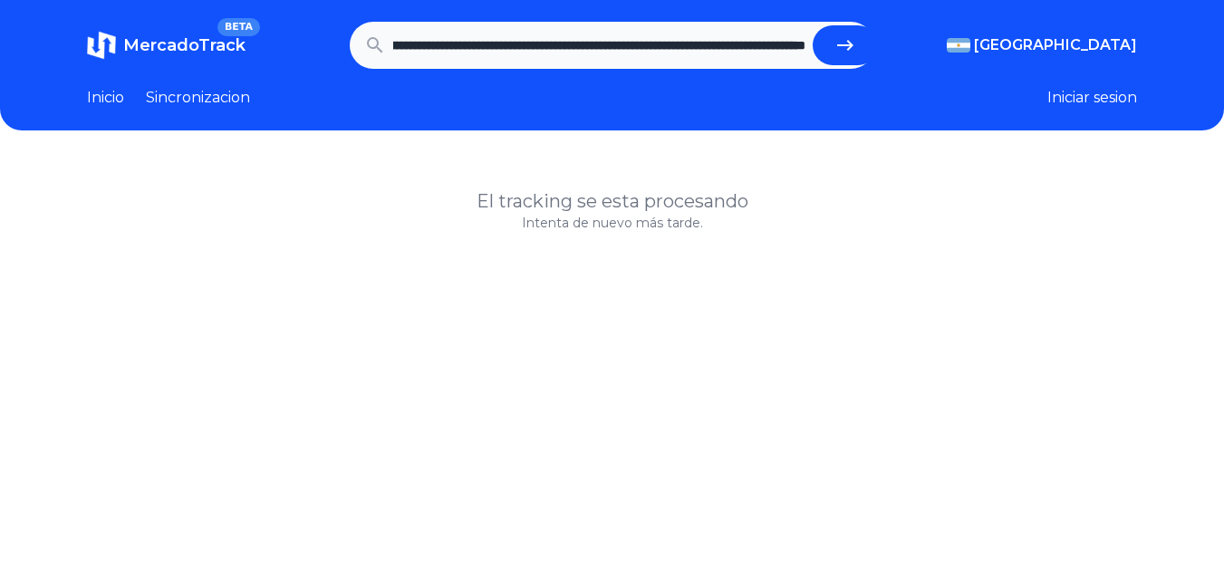 Image resolution: width=1224 pixels, height=567 pixels. Describe the element at coordinates (612, 201) in the screenshot. I see `h1: El tracking se esta procesando` at that location.